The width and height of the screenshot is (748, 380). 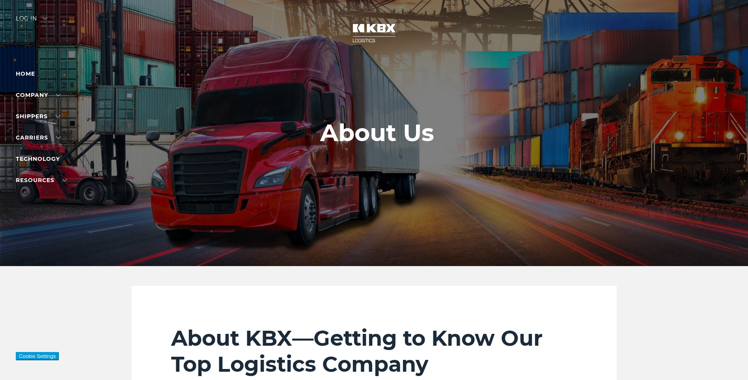 What do you see at coordinates (374, 351) in the screenshot?
I see `h2: About KBX—Getting to Know Our Top Logistics Company` at bounding box center [374, 351].